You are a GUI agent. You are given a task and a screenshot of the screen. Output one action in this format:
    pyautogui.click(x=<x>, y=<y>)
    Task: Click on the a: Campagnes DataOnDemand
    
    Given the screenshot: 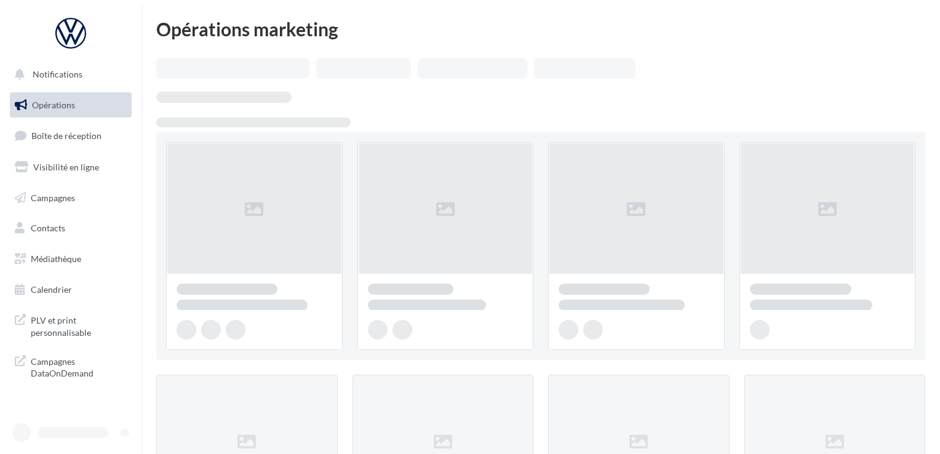 What is the action you would take?
    pyautogui.click(x=71, y=366)
    